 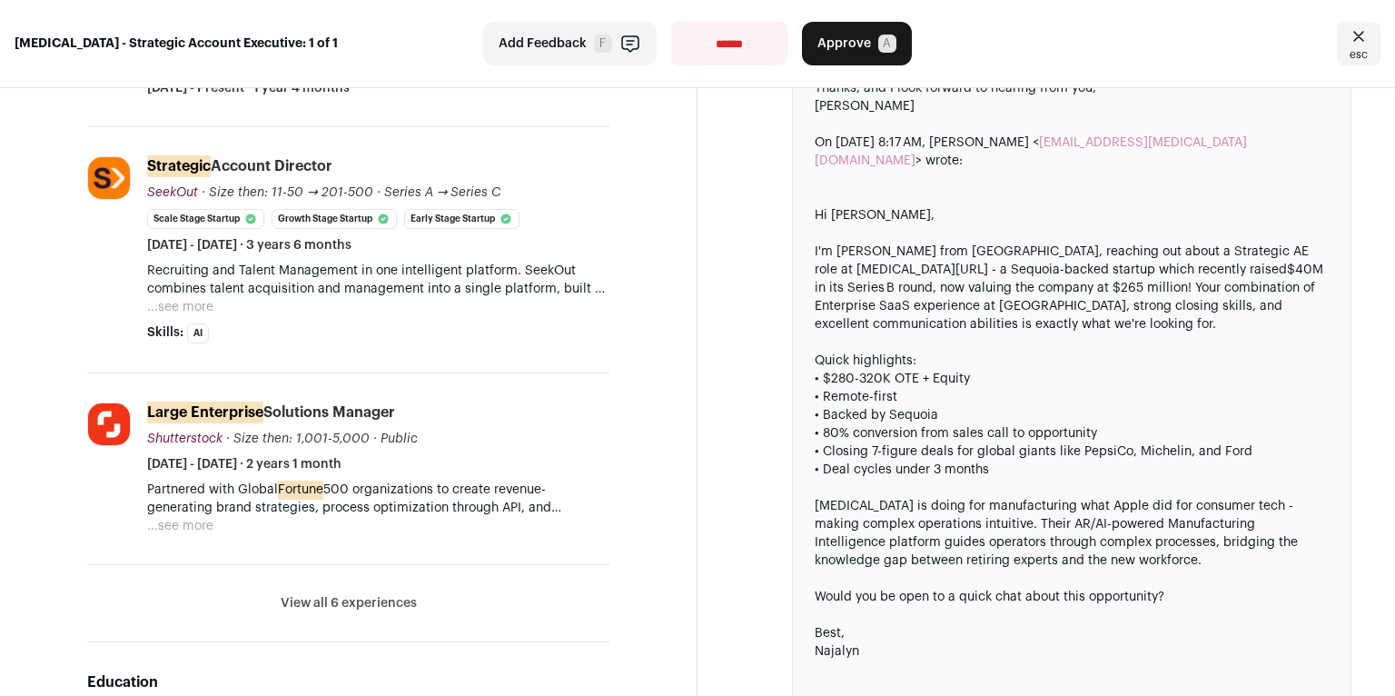 What do you see at coordinates (173, 193) in the screenshot?
I see `span: SeekOut` at bounding box center [173, 193].